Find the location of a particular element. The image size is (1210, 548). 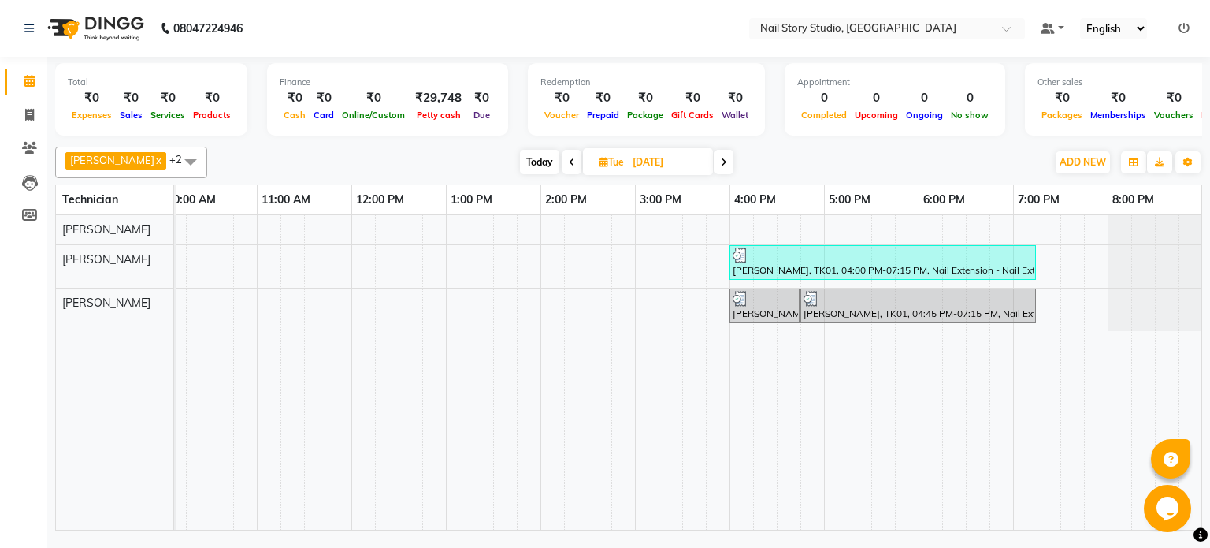

a: 2:00 PM is located at coordinates (566, 199).